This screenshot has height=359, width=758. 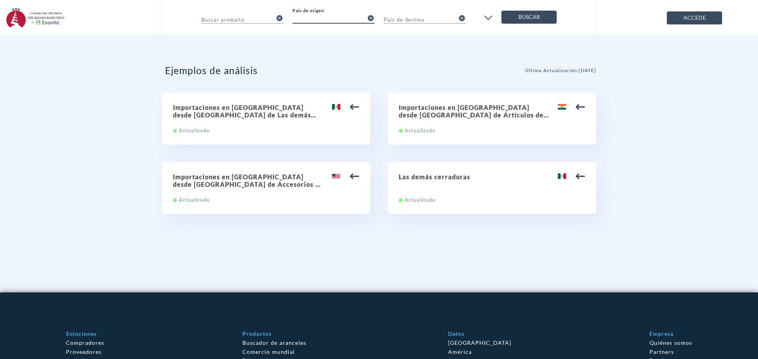 I want to click on a: América, so click(x=460, y=352).